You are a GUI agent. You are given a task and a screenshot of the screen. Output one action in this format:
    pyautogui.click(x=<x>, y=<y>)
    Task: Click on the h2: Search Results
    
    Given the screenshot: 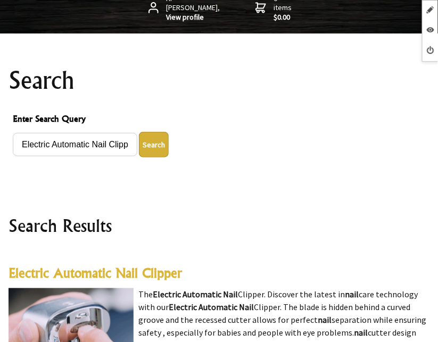 What is the action you would take?
    pyautogui.click(x=218, y=225)
    